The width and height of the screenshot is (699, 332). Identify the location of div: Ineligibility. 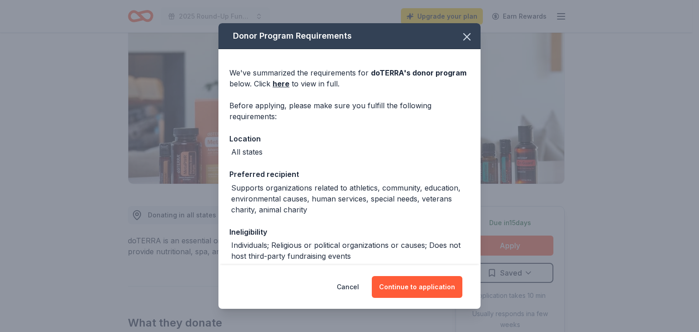
(350, 232).